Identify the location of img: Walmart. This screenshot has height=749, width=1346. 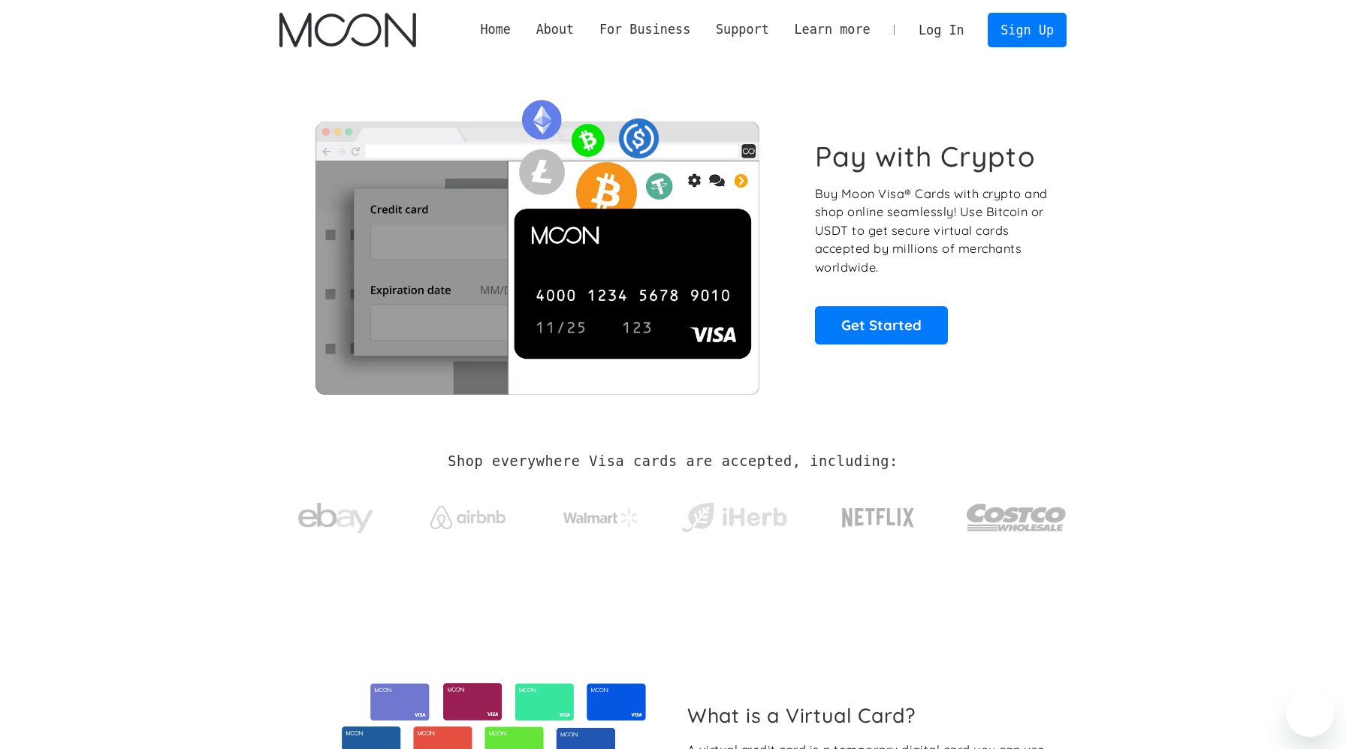
(601, 518).